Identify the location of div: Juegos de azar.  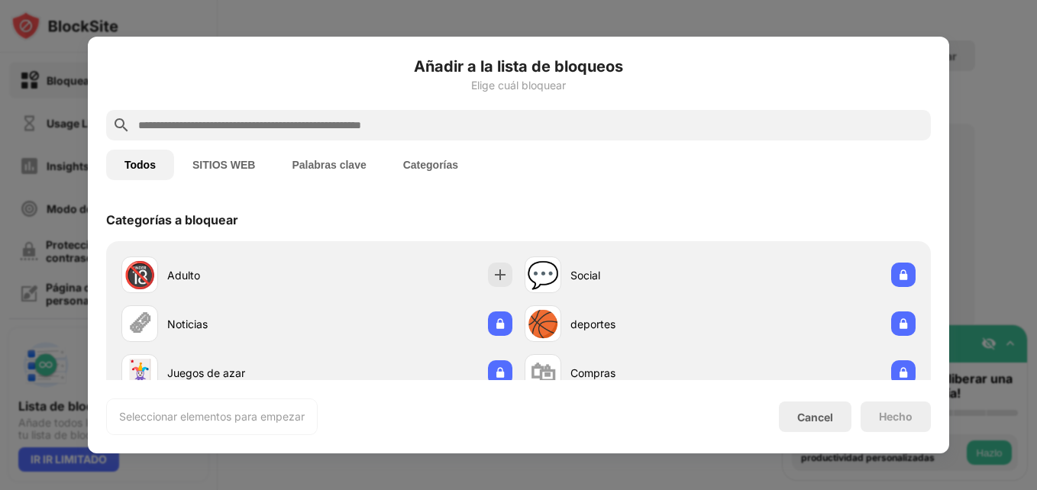
(242, 373).